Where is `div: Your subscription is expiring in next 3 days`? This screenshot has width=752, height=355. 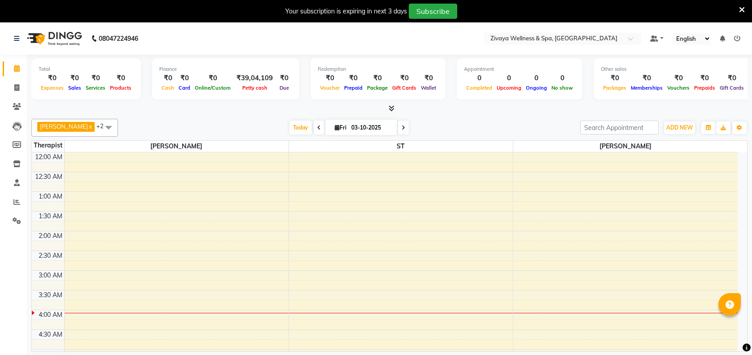
div: Your subscription is expiring in next 3 days is located at coordinates (346, 11).